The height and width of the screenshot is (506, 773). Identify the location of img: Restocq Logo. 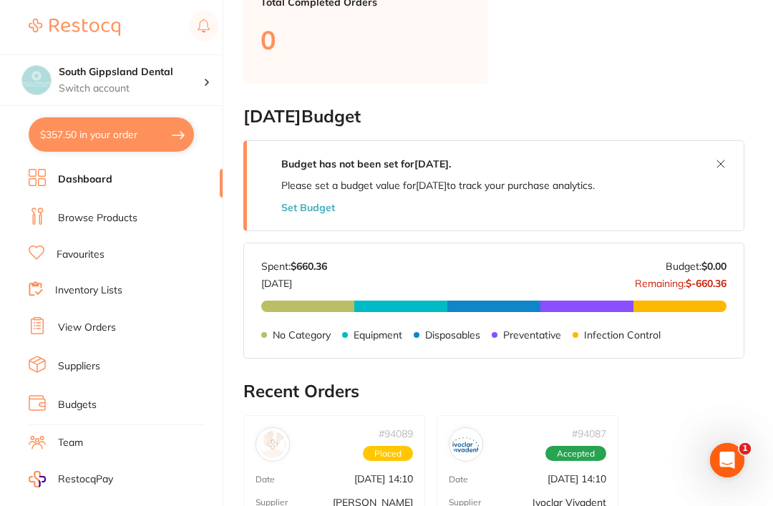
(74, 27).